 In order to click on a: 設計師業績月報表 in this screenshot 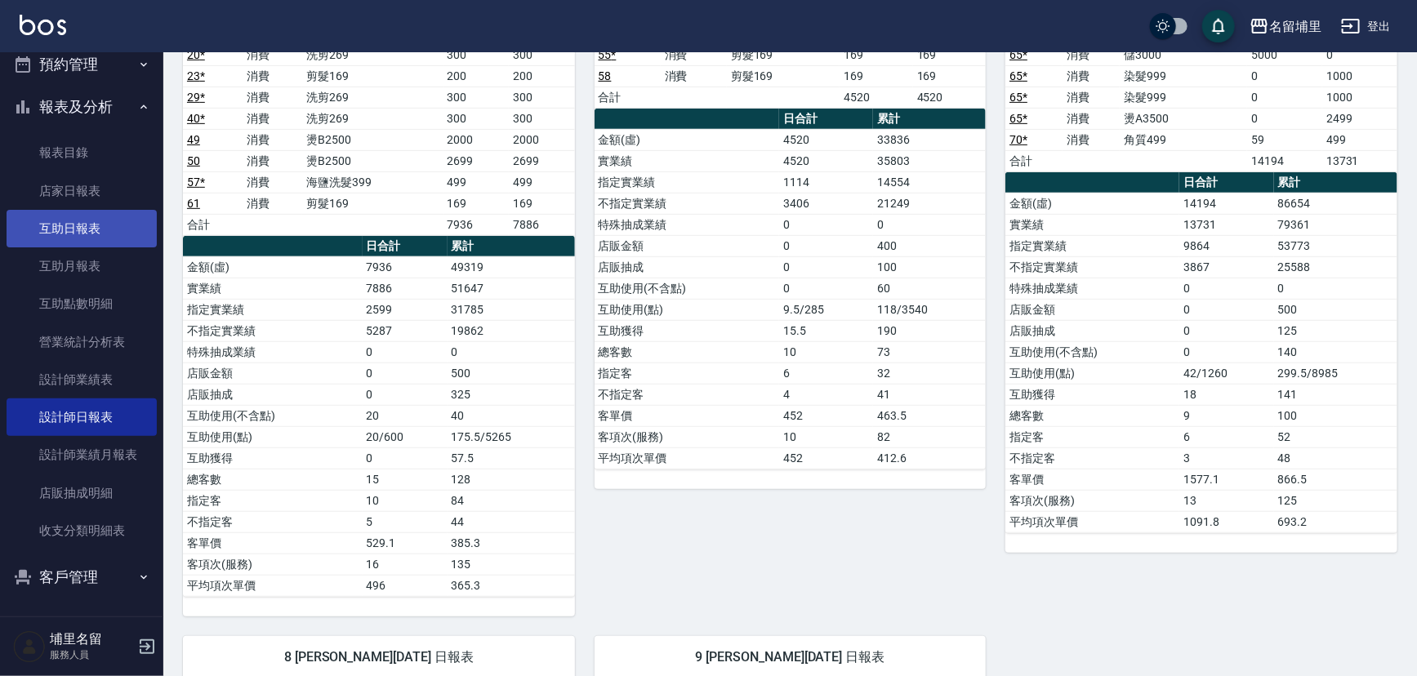, I will do `click(82, 455)`.